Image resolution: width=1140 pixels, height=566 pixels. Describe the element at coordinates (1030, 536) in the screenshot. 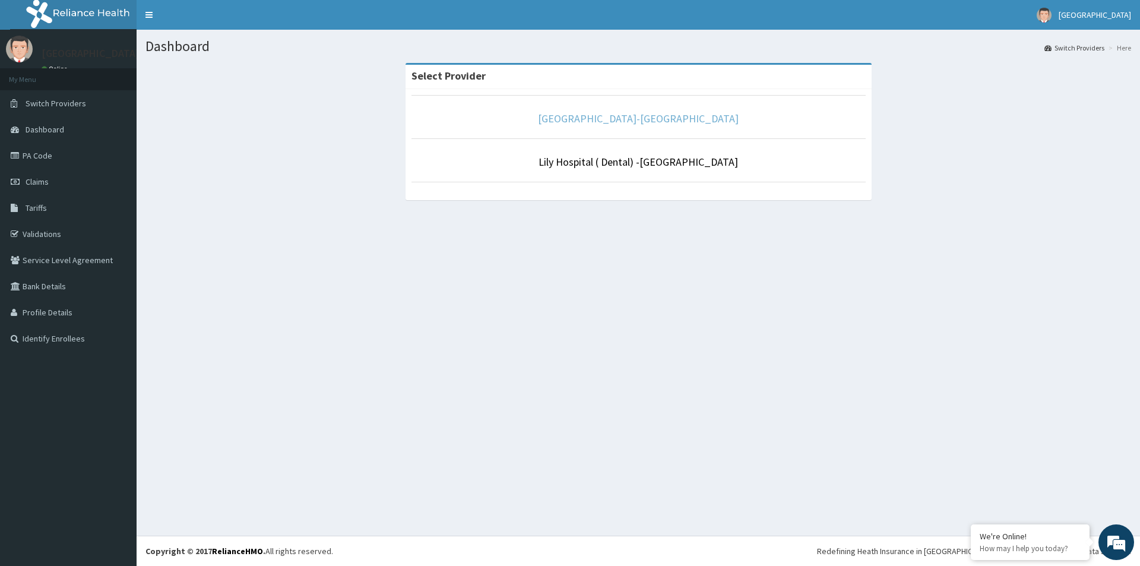

I see `div: We're Online!` at that location.